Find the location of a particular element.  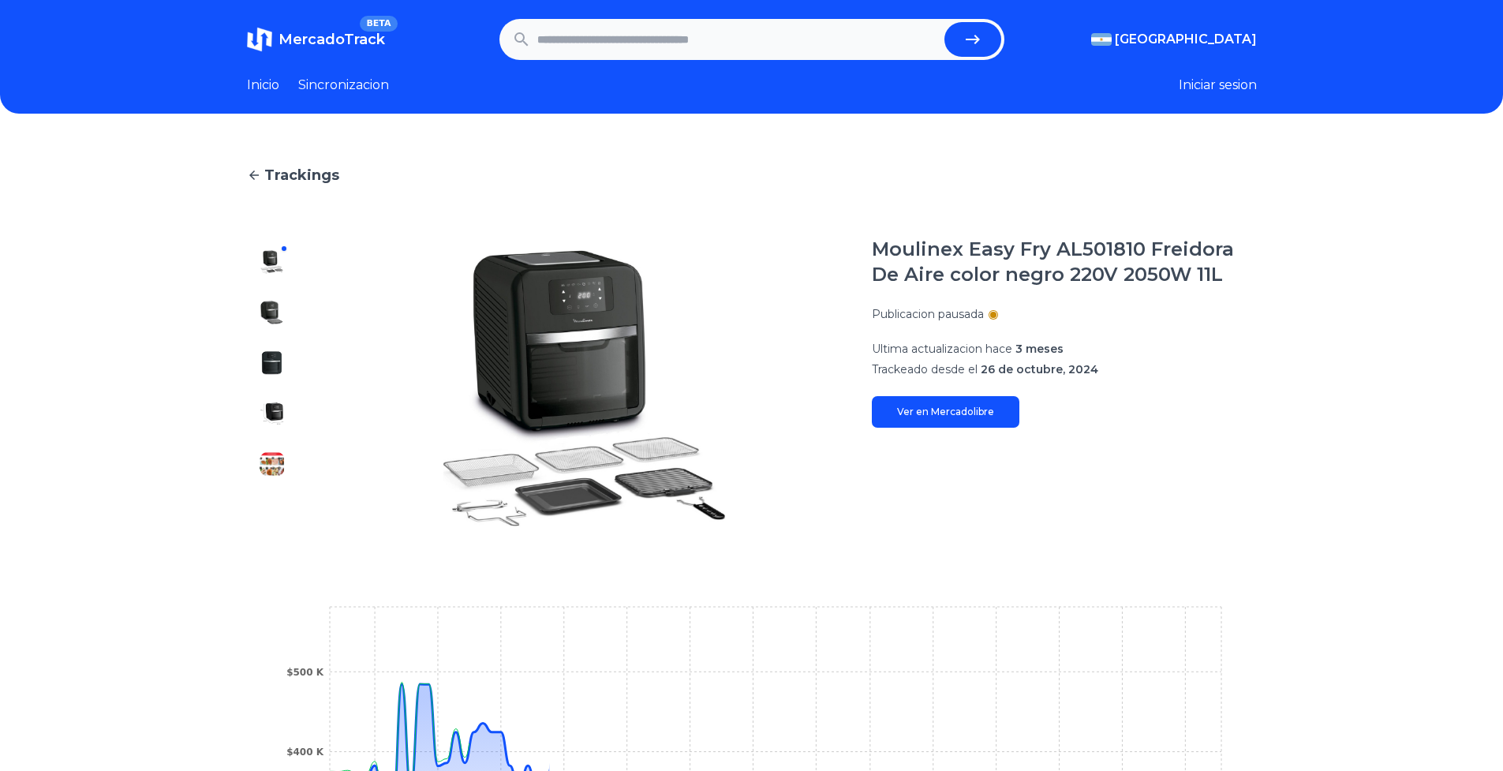

img: Argentina is located at coordinates (1102, 39).